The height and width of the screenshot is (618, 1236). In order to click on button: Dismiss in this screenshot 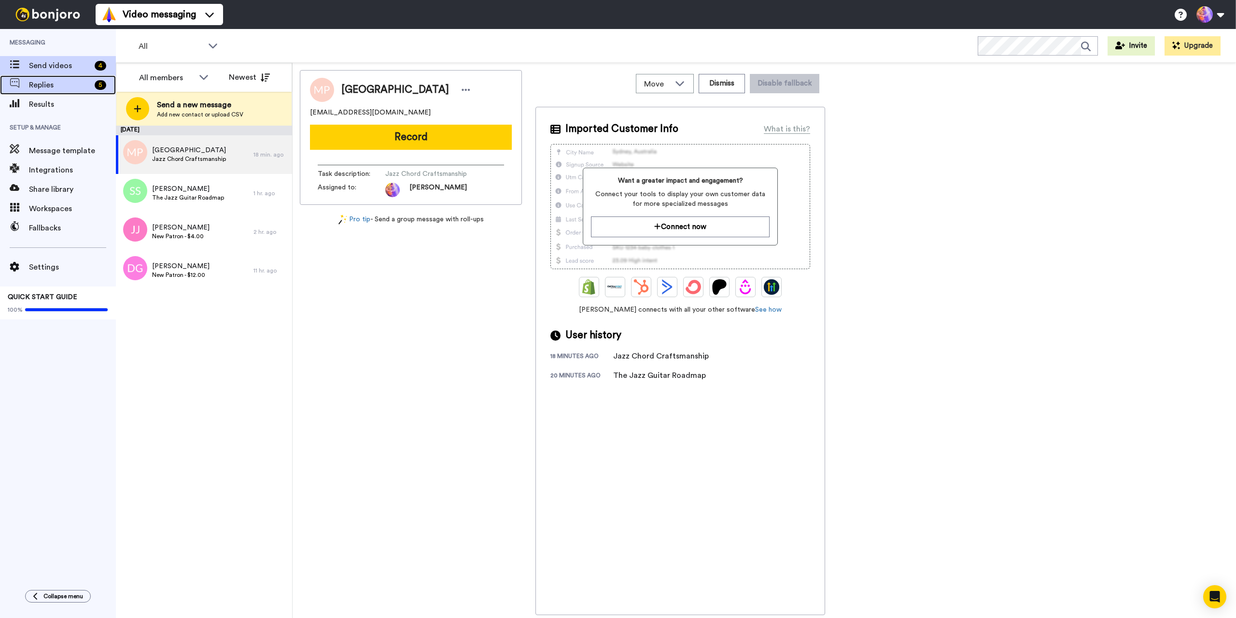, I will do `click(722, 84)`.